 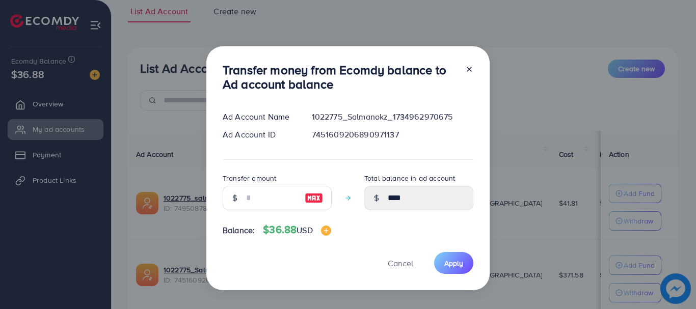 What do you see at coordinates (400, 263) in the screenshot?
I see `span: Cancel` at bounding box center [400, 263].